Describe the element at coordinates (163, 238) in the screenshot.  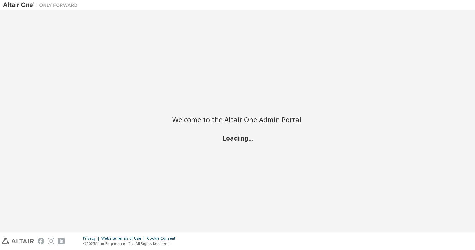
I see `div: Cookie Consent` at that location.